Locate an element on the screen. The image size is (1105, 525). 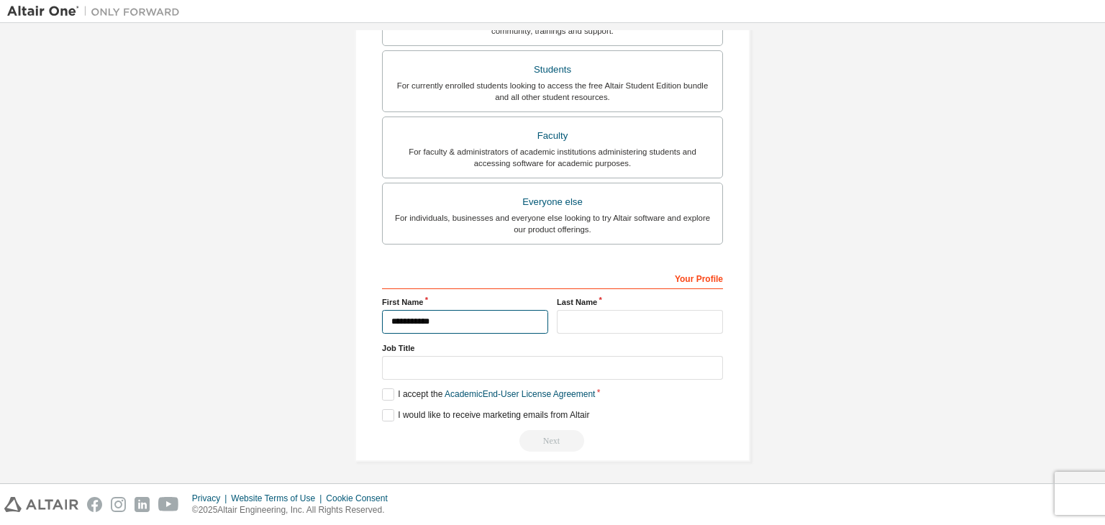
div: Cookie Consent is located at coordinates (361, 499).